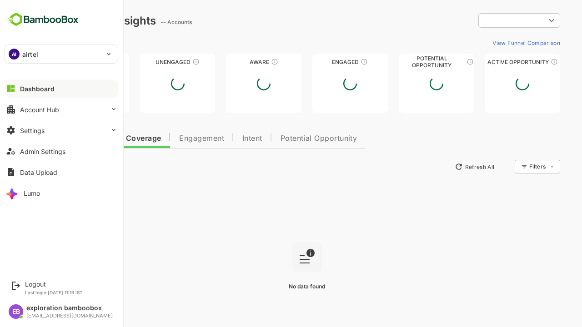 The image size is (582, 327). Describe the element at coordinates (14, 54) in the screenshot. I see `div: AI` at that location.